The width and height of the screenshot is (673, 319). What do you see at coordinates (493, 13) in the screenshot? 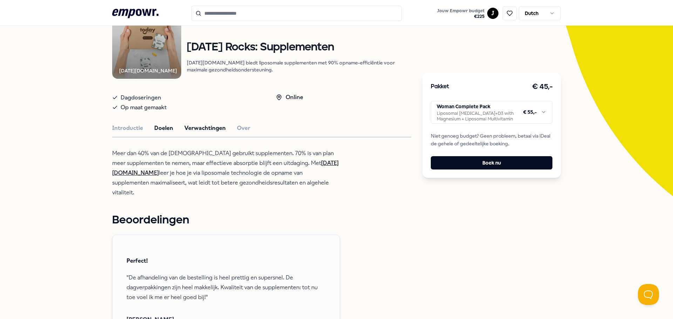
I see `button: J` at bounding box center [493, 13].